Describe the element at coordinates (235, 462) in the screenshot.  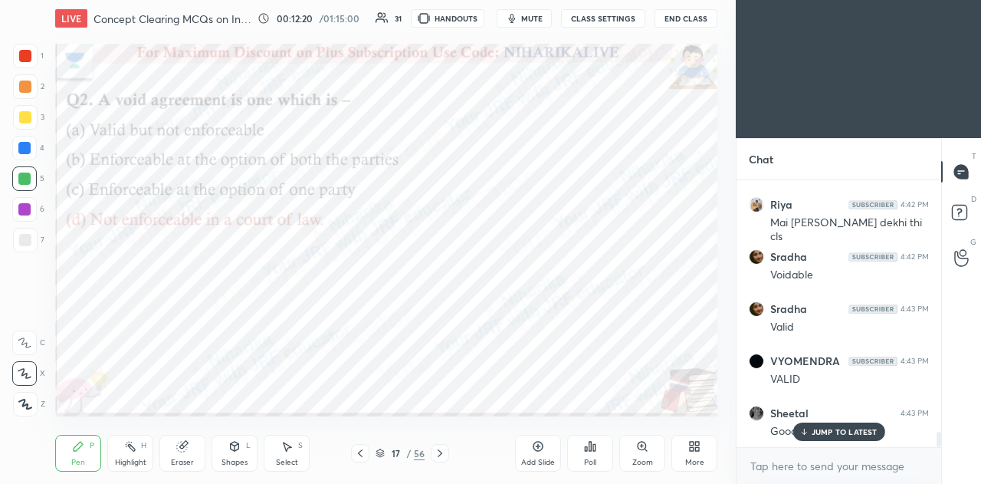
I see `div: Shapes` at that location.